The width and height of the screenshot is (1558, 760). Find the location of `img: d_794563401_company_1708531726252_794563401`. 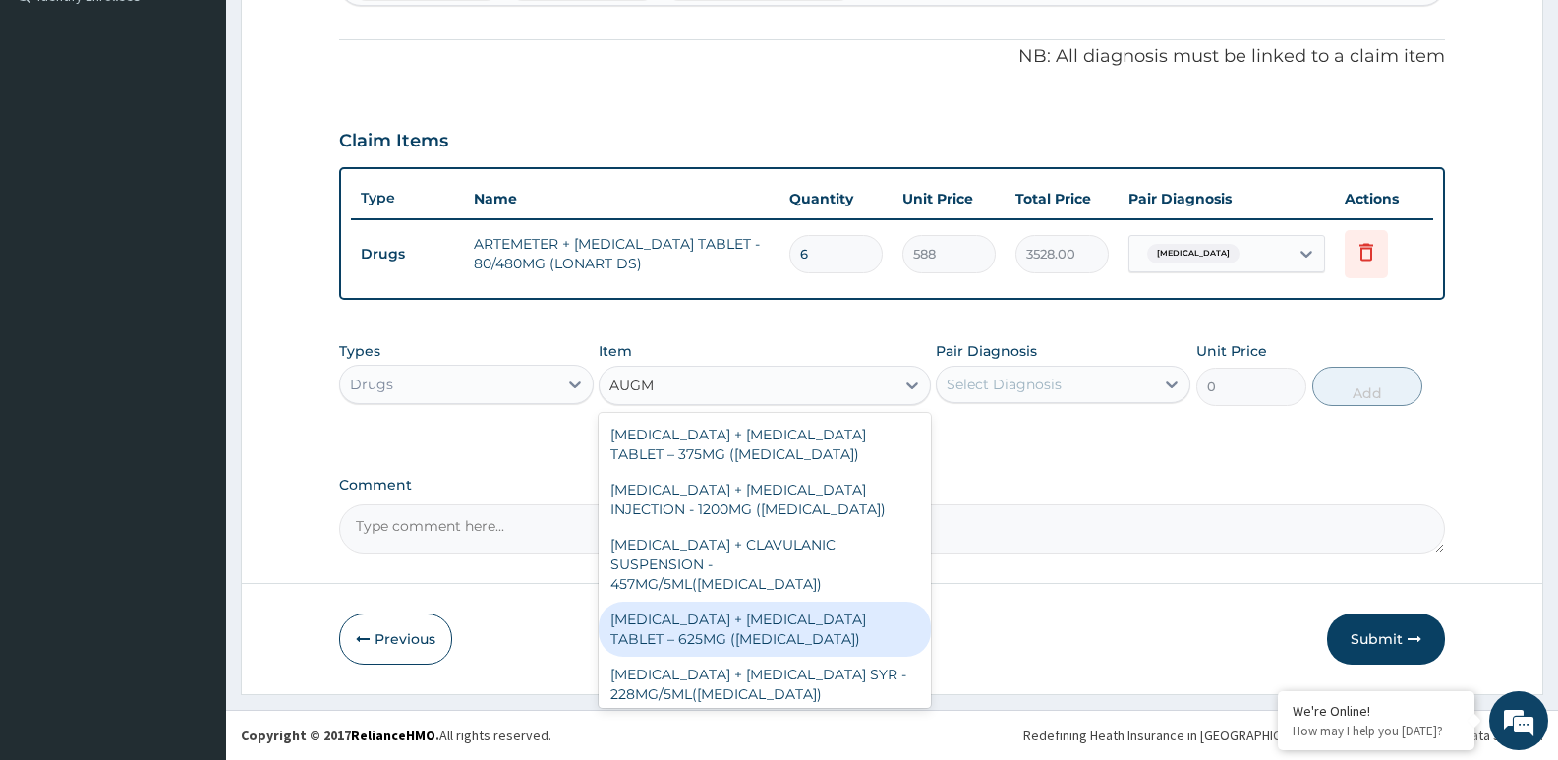

img: d_794563401_company_1708531726252_794563401 is located at coordinates (58, 123).